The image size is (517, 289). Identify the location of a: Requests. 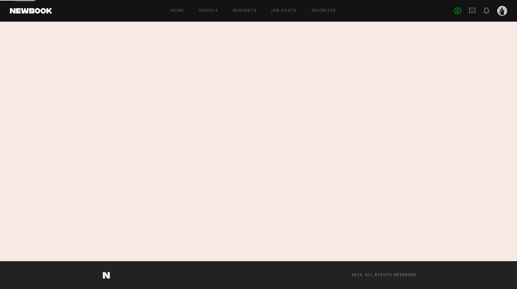
(245, 11).